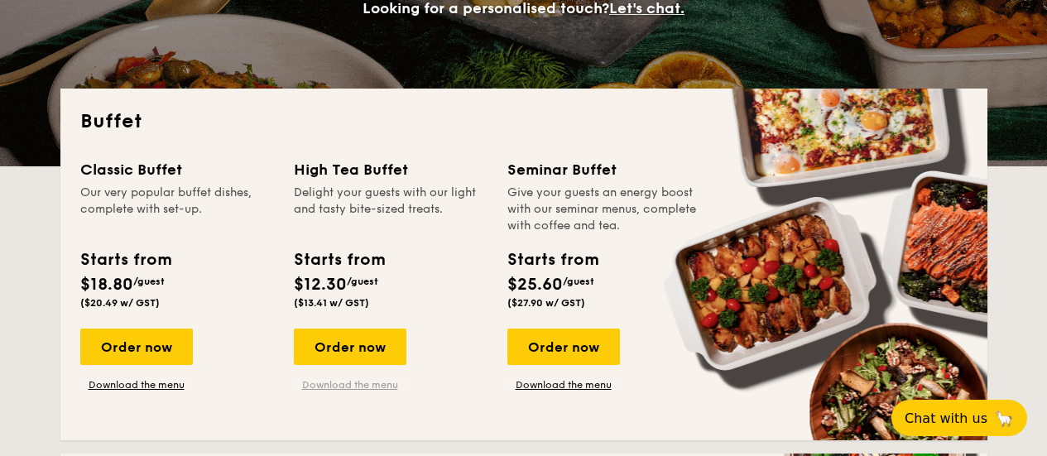 The image size is (1047, 456). What do you see at coordinates (391, 170) in the screenshot?
I see `div: High Tea Buffet` at bounding box center [391, 170].